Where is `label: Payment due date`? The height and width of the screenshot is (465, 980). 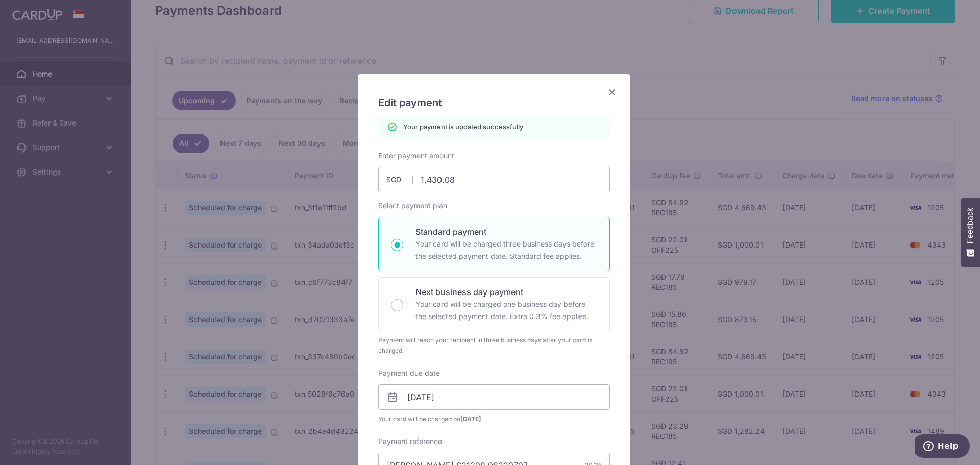 label: Payment due date is located at coordinates (409, 373).